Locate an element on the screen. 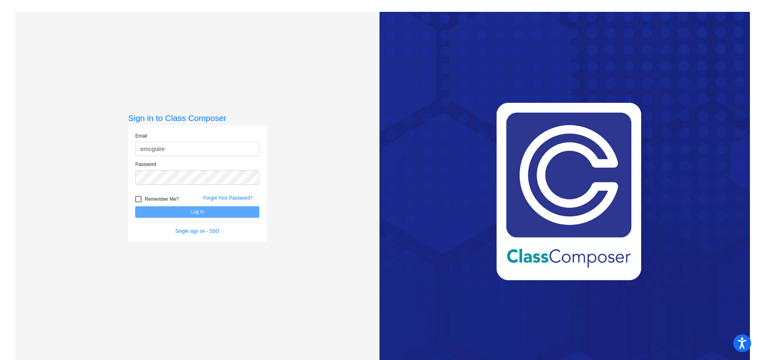 This screenshot has height=360, width=759. label: Email is located at coordinates (141, 136).